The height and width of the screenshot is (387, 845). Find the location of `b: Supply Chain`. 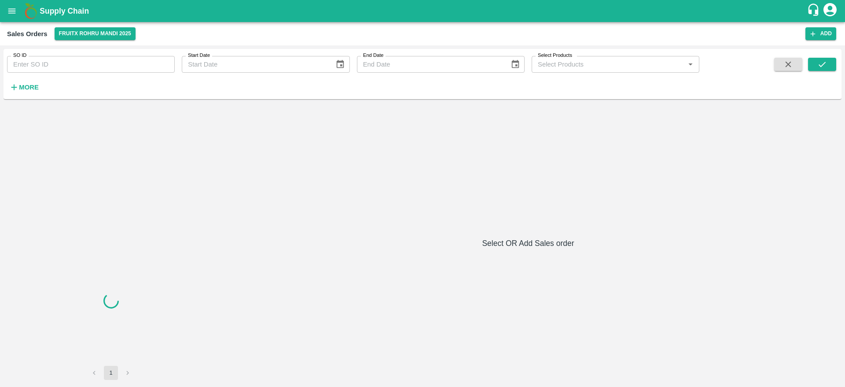

b: Supply Chain is located at coordinates (64, 11).